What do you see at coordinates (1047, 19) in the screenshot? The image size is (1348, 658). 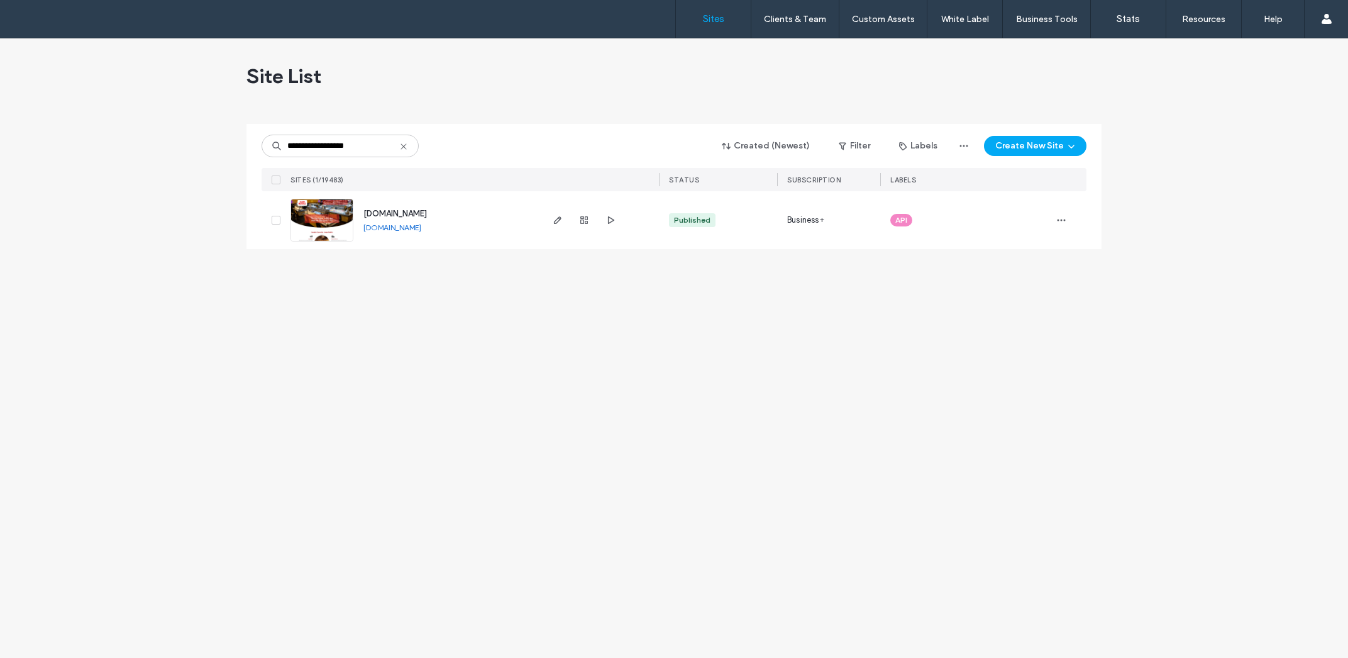 I see `label: Business Tools` at bounding box center [1047, 19].